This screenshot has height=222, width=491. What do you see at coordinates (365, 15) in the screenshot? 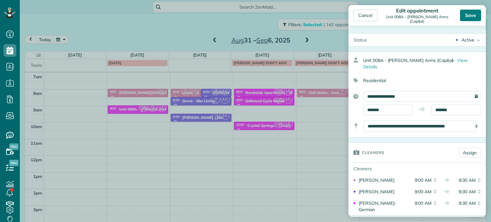
I see `div: Cancel` at bounding box center [365, 15].